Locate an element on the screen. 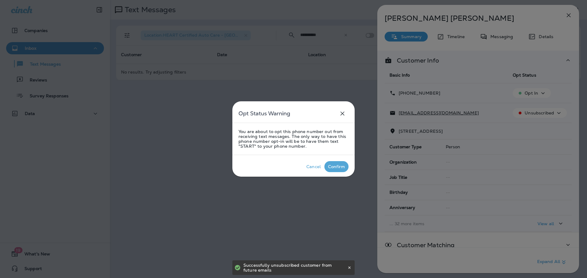 The width and height of the screenshot is (587, 278). div: Cancel is located at coordinates (313, 167).